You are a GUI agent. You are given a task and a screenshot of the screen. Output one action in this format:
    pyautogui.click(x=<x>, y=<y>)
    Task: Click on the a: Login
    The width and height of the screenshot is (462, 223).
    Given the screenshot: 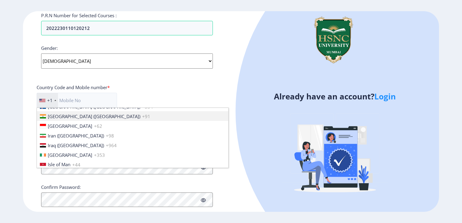 What is the action you would take?
    pyautogui.click(x=385, y=96)
    